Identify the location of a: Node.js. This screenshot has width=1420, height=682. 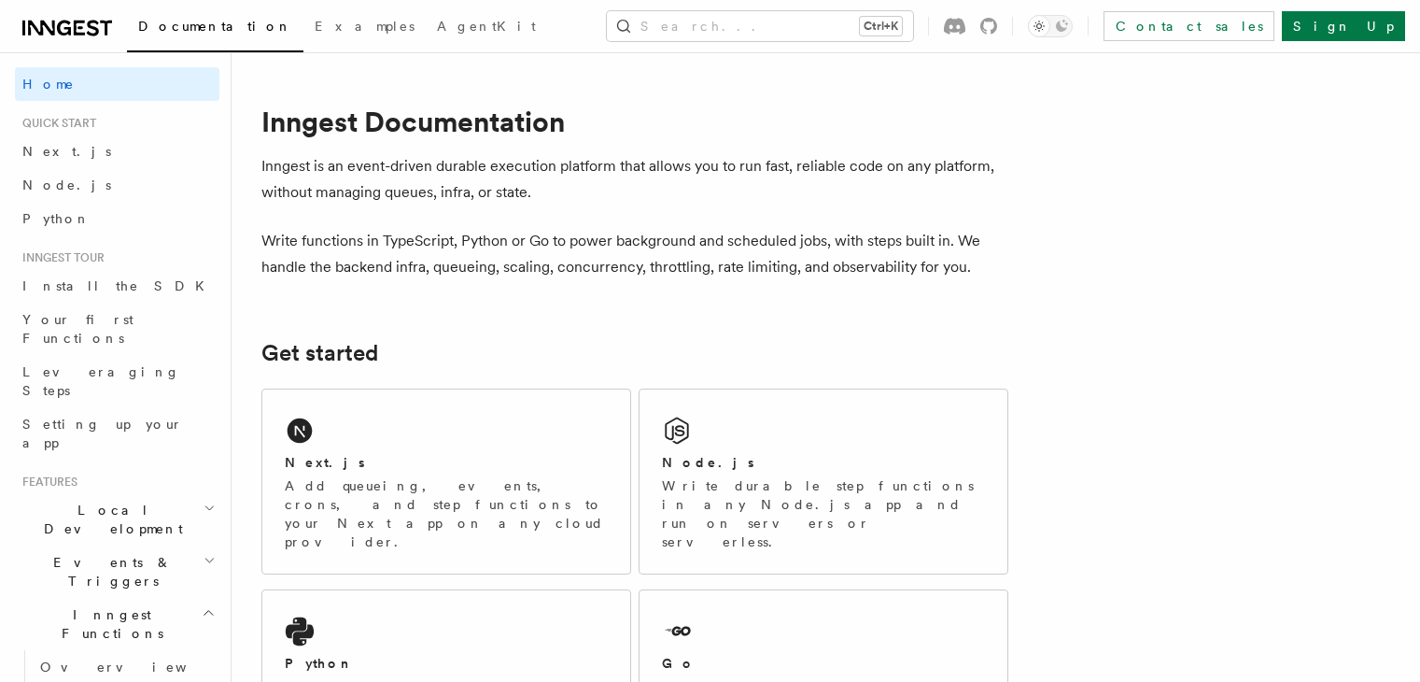
(117, 185).